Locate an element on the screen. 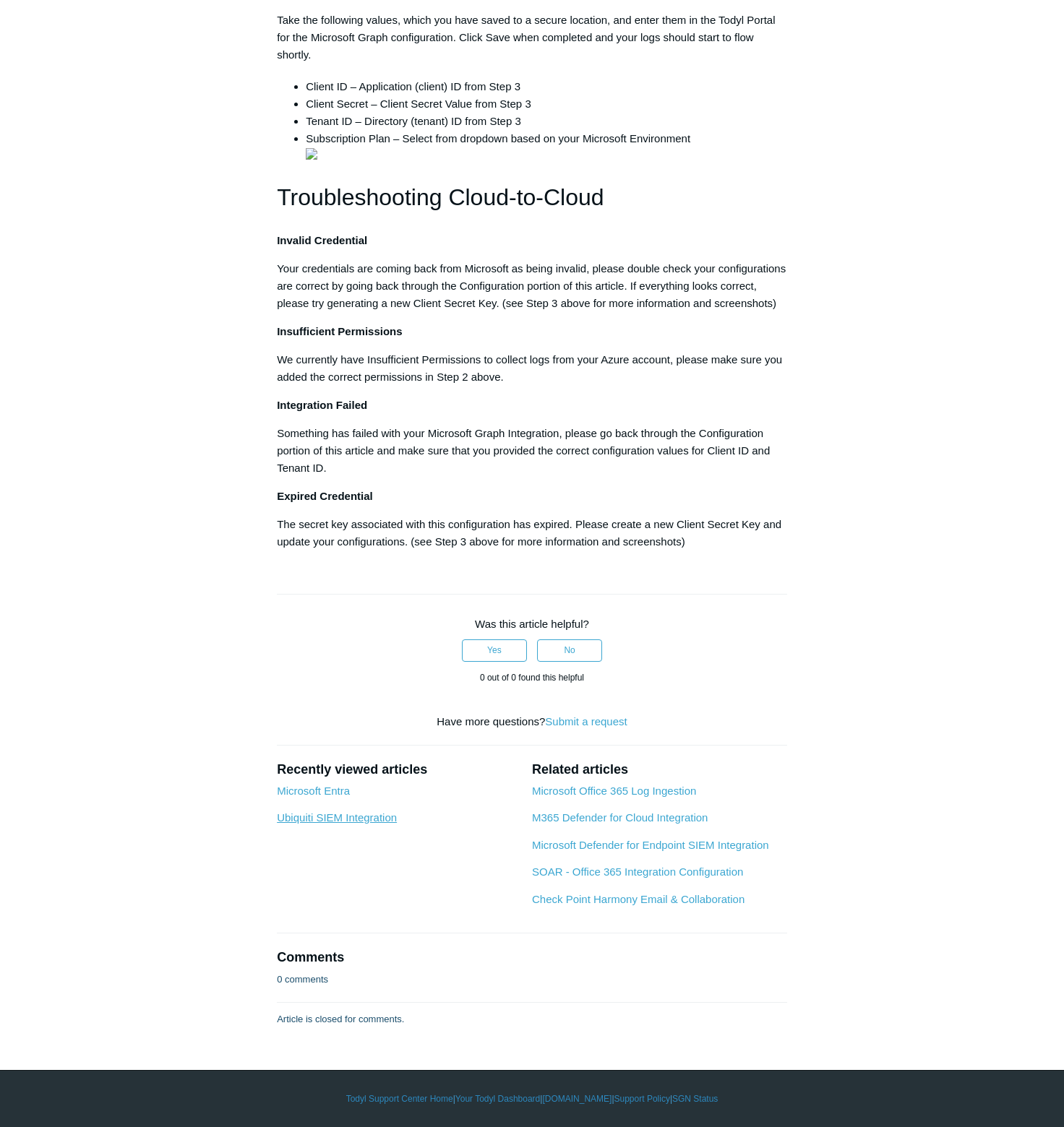  p: Something has failed with your Microsoft Graph Integration, please go back through the Configurat... is located at coordinates (532, 451).